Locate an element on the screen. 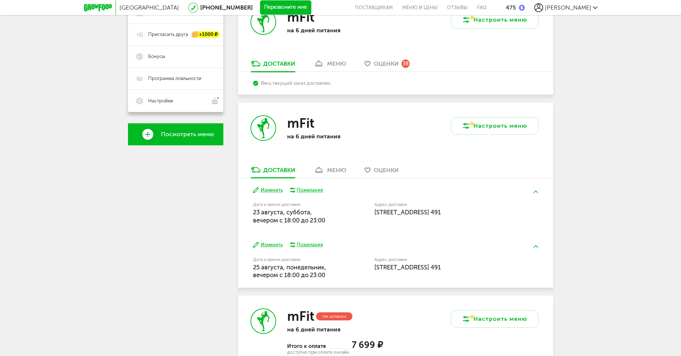 The height and width of the screenshot is (356, 681). div: 38 is located at coordinates (406, 63).